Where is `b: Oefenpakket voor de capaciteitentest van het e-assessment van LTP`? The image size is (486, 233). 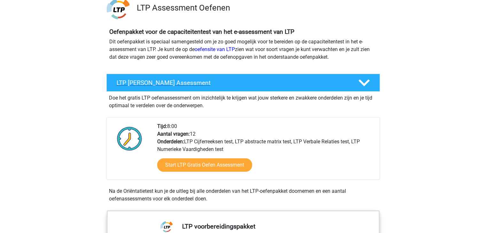 b: Oefenpakket voor de capaciteitentest van het e-assessment van LTP is located at coordinates (202, 32).